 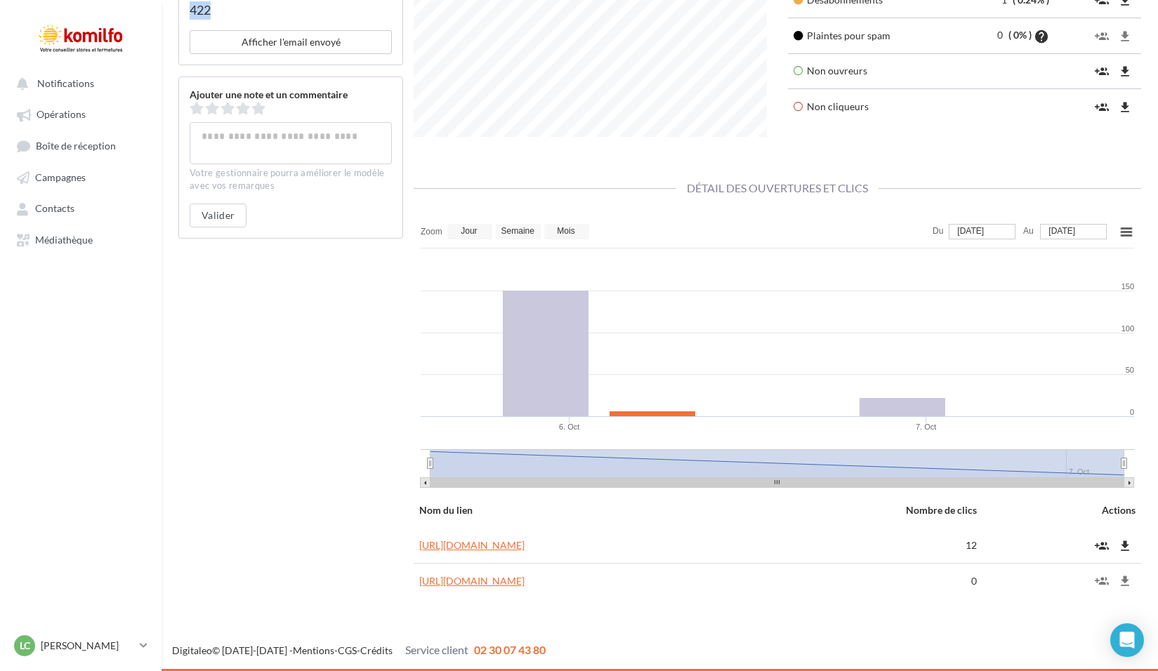 What do you see at coordinates (1028, 231) in the screenshot?
I see `text: Au` at bounding box center [1028, 231].